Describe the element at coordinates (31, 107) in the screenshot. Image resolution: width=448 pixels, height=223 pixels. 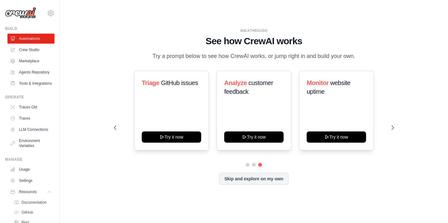
I see `a: Traces Old` at that location.